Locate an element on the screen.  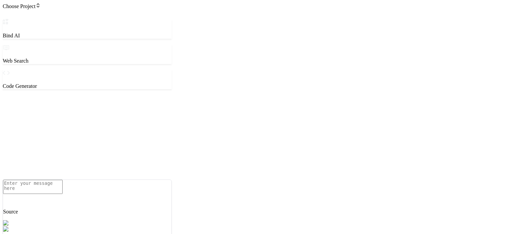
p: Code Generator is located at coordinates (87, 86).